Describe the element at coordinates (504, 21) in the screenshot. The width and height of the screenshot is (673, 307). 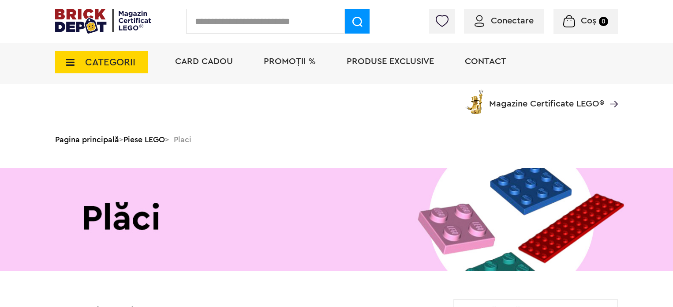
I see `a: Conectare` at that location.